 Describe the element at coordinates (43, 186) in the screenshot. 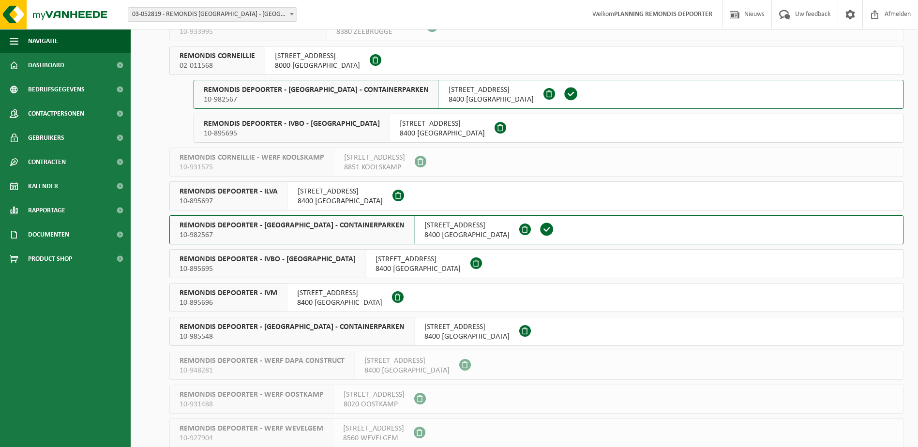

I see `span: Kalender` at that location.